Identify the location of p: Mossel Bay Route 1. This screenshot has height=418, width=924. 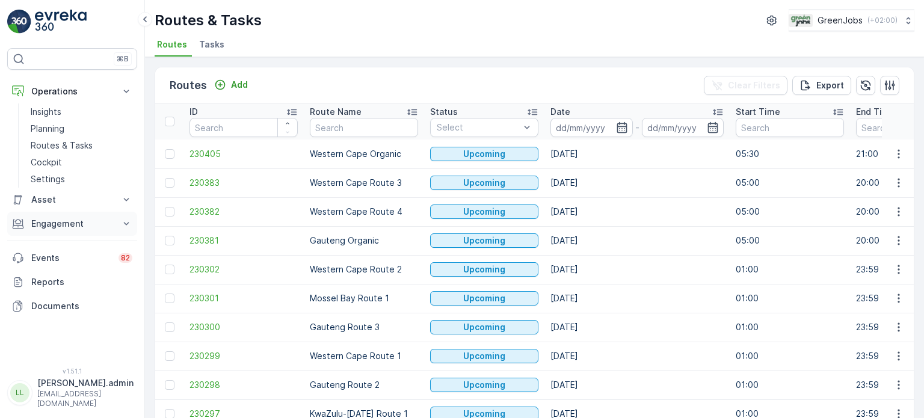
(364, 298).